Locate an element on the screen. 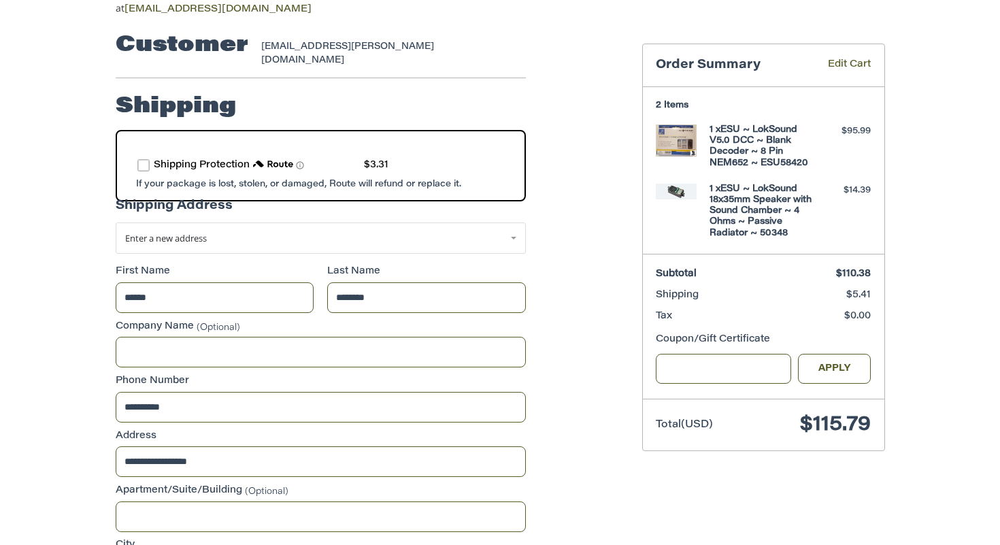  label: Apartment/Suite/Building is located at coordinates (320, 491).